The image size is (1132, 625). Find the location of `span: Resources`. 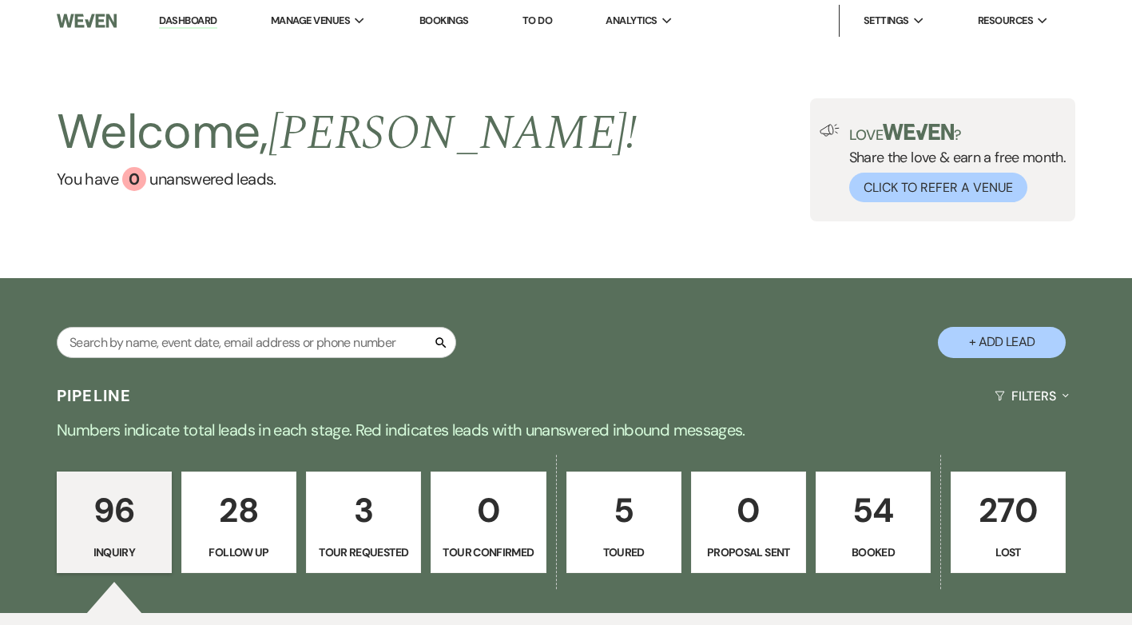

span: Resources is located at coordinates (1005, 21).